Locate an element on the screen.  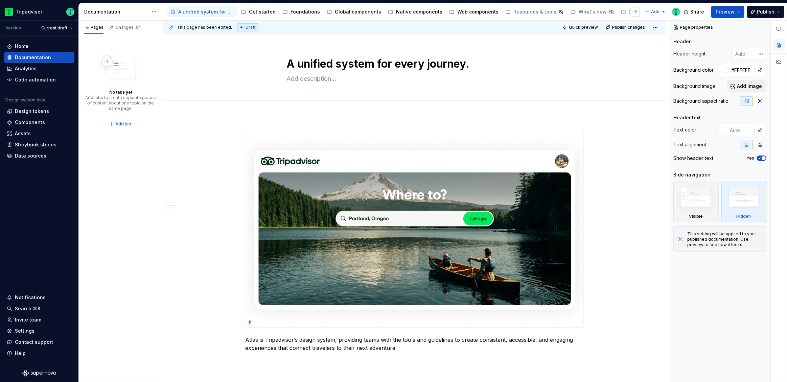
a: Invite team is located at coordinates (39, 320).